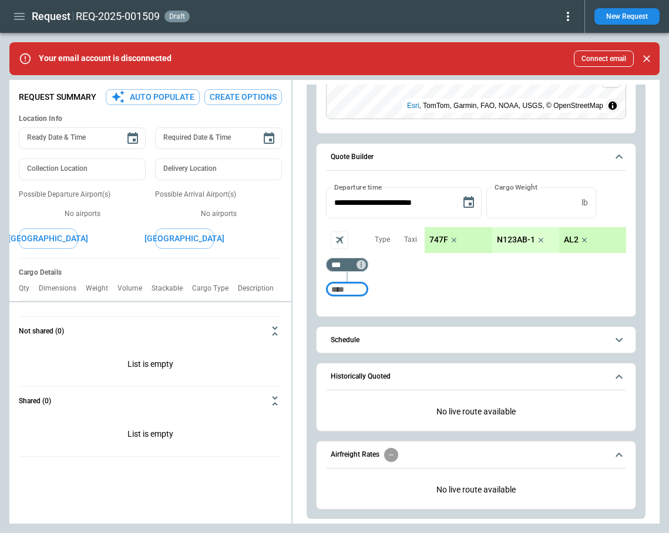 Image resolution: width=669 pixels, height=533 pixels. I want to click on p: Dimensions, so click(62, 288).